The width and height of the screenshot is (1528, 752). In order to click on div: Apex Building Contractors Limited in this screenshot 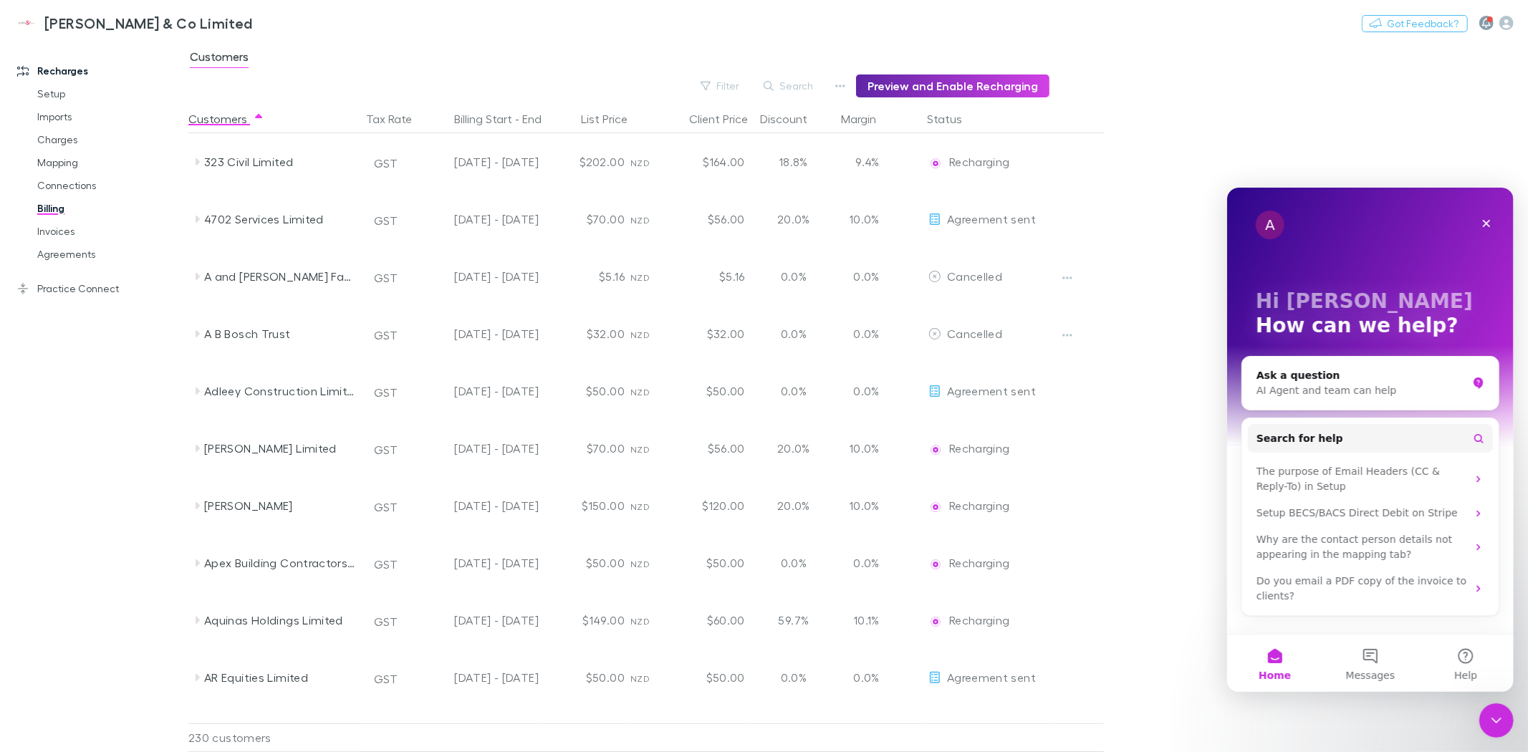, I will do `click(280, 563)`.